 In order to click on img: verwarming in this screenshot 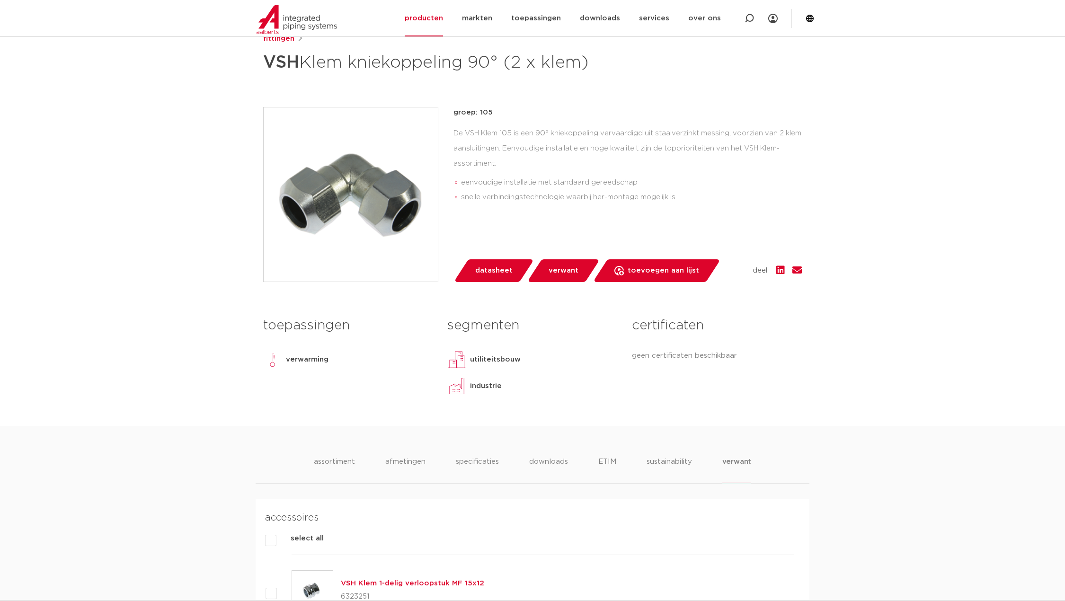, I will do `click(273, 360)`.